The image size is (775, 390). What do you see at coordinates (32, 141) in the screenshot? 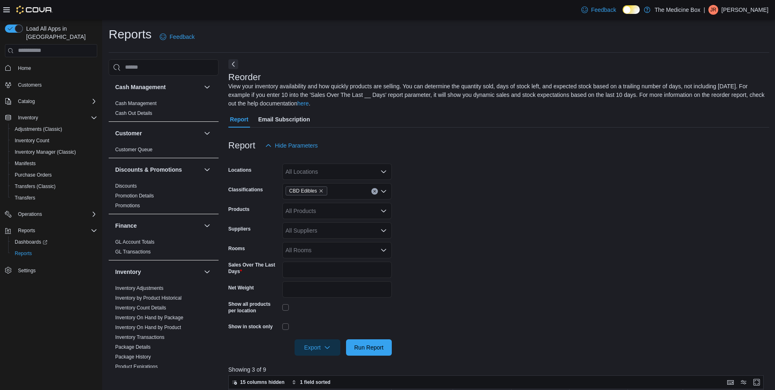
I see `a: Inventory Count` at bounding box center [32, 141].